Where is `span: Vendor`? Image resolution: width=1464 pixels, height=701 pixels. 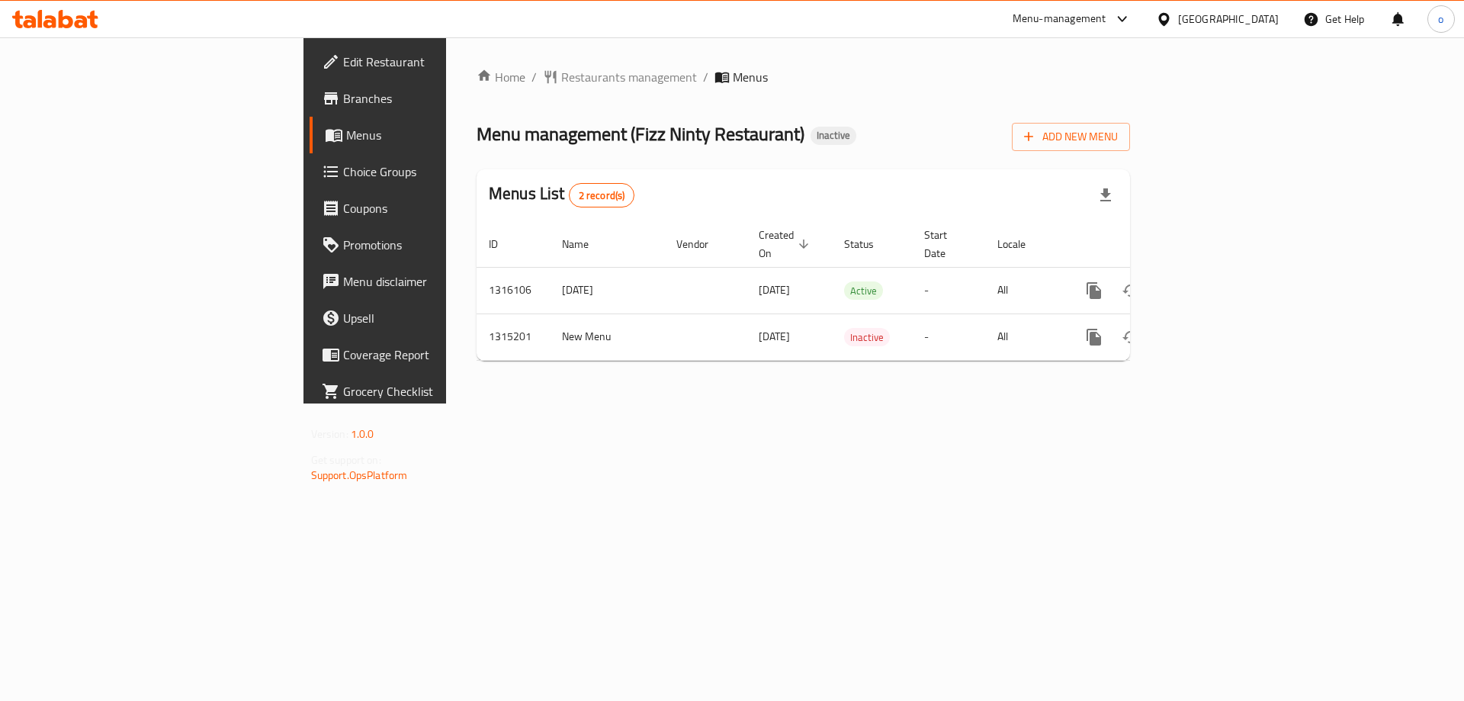
span: Vendor is located at coordinates (702, 244).